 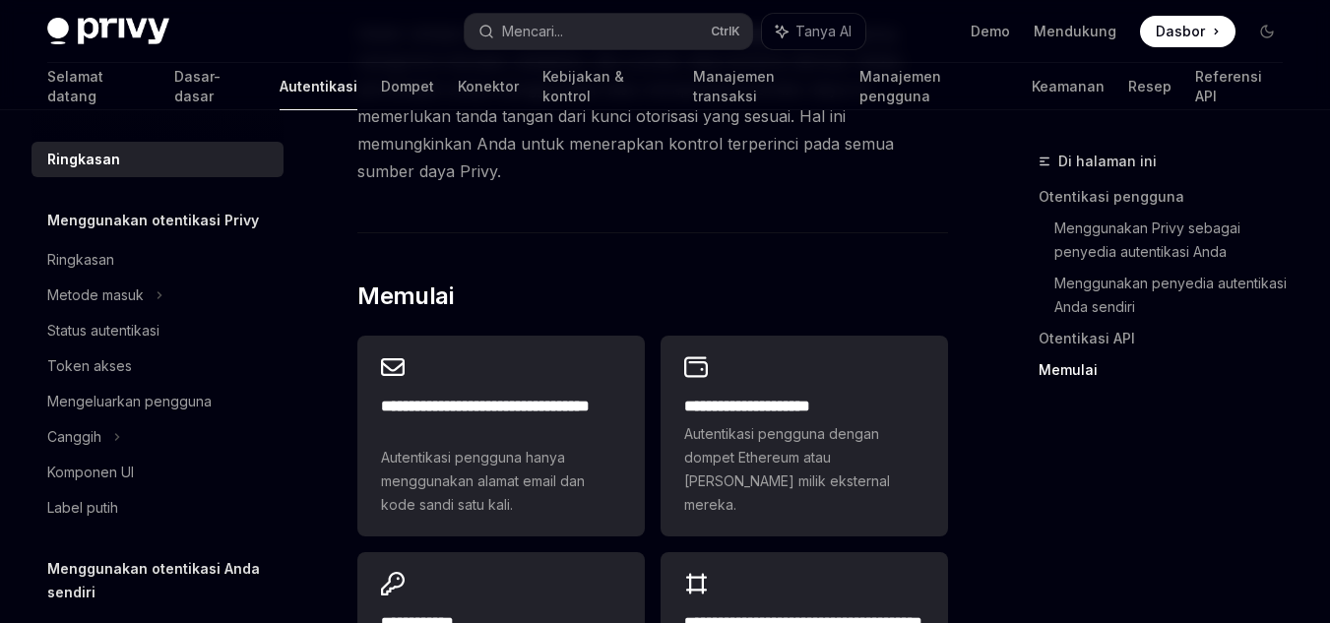 What do you see at coordinates (157, 508) in the screenshot?
I see `a: Label putih` at bounding box center [157, 508].